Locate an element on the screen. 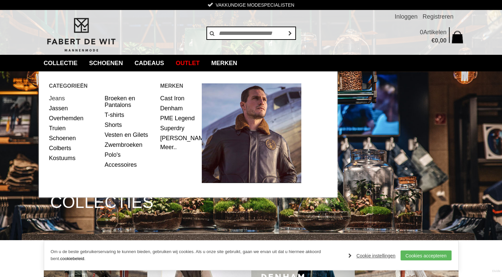  a: Meer.. is located at coordinates (169, 147).